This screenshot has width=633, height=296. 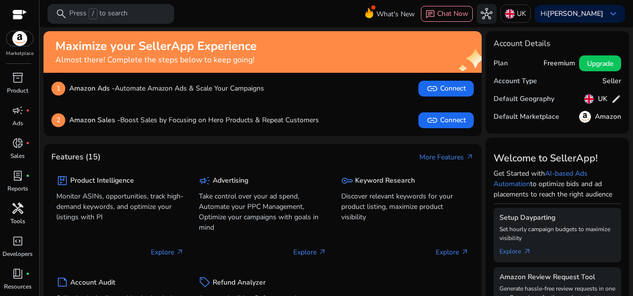 What do you see at coordinates (613, 14) in the screenshot?
I see `span: keyboard_arrow_down` at bounding box center [613, 14].